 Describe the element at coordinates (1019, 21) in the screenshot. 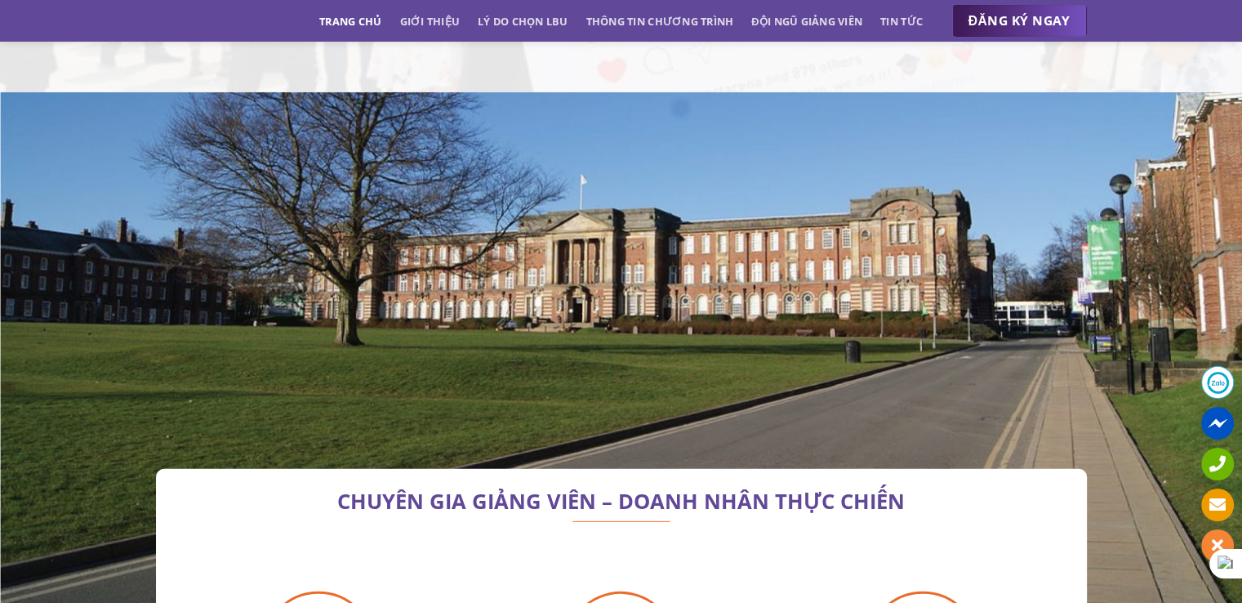

I see `a: ĐĂNG KÝ NGAY` at that location.